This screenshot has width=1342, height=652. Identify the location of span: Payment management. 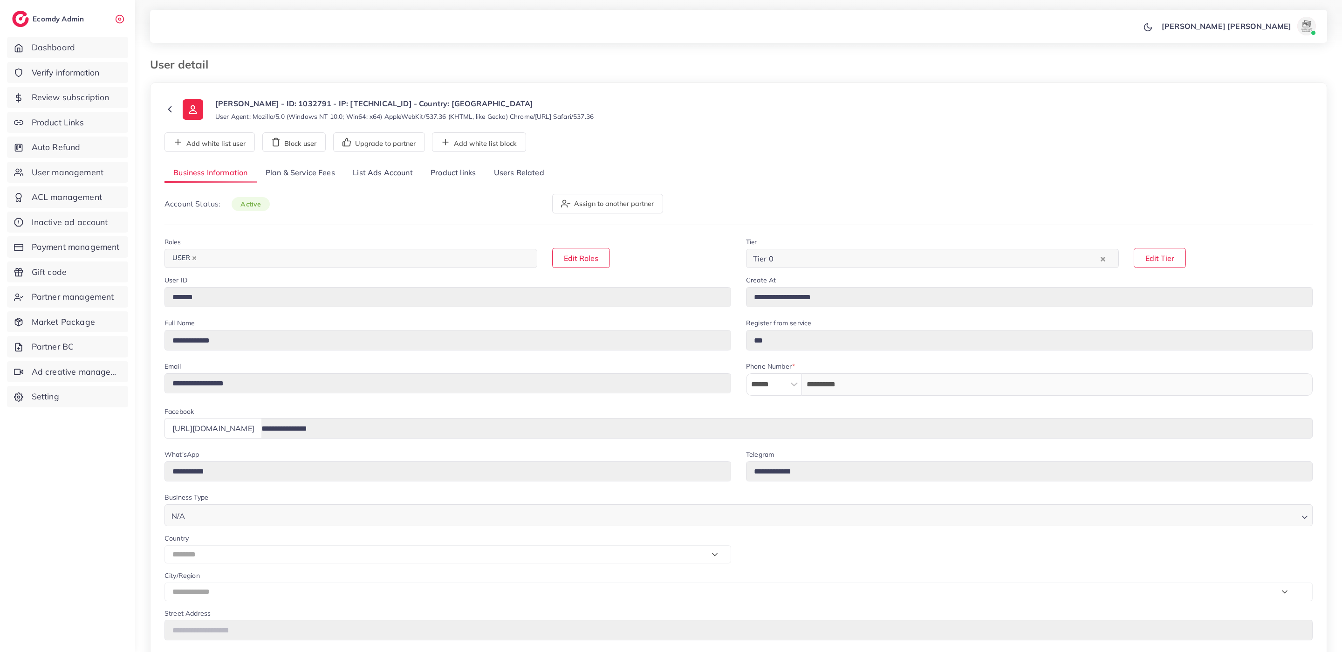
(76, 247).